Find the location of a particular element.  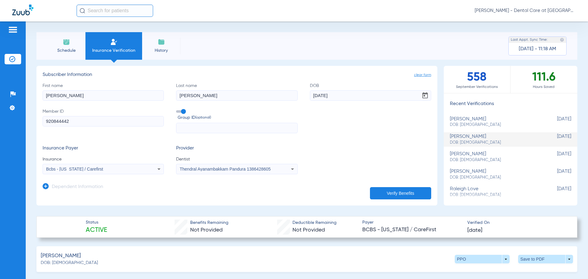

h3: Insurance Payer is located at coordinates (103, 148).